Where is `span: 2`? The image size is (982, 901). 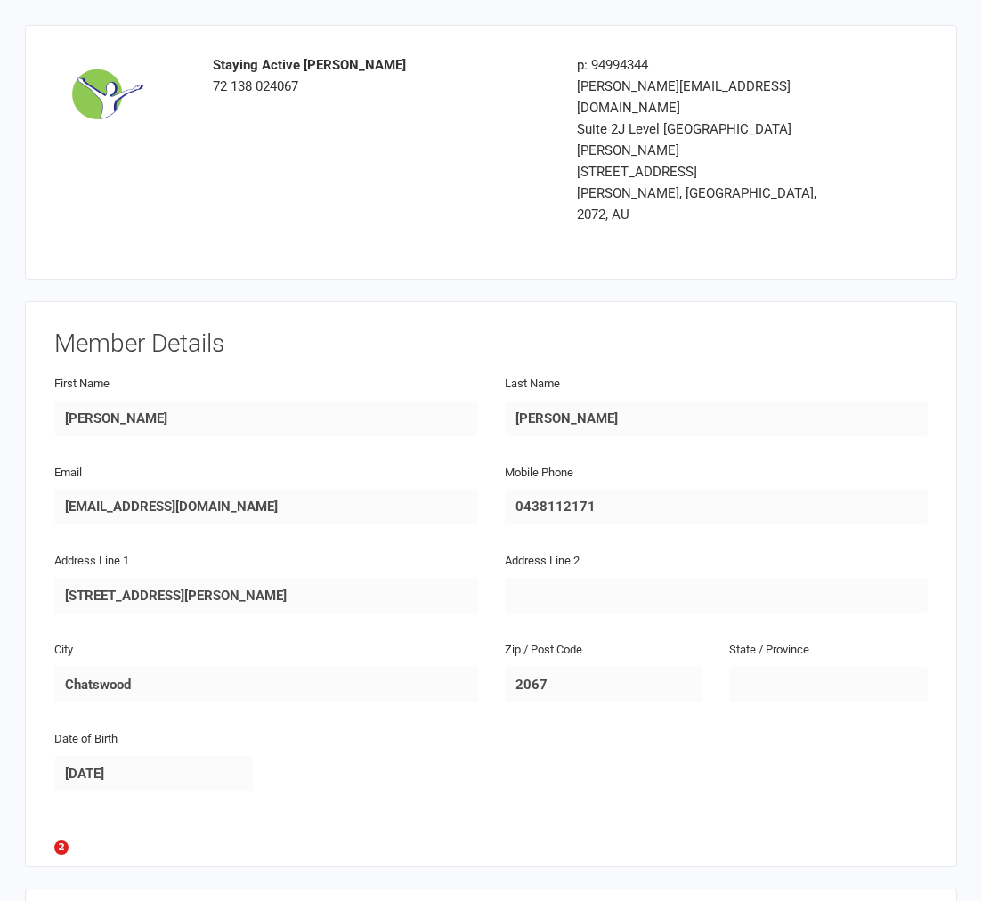 span: 2 is located at coordinates (61, 847).